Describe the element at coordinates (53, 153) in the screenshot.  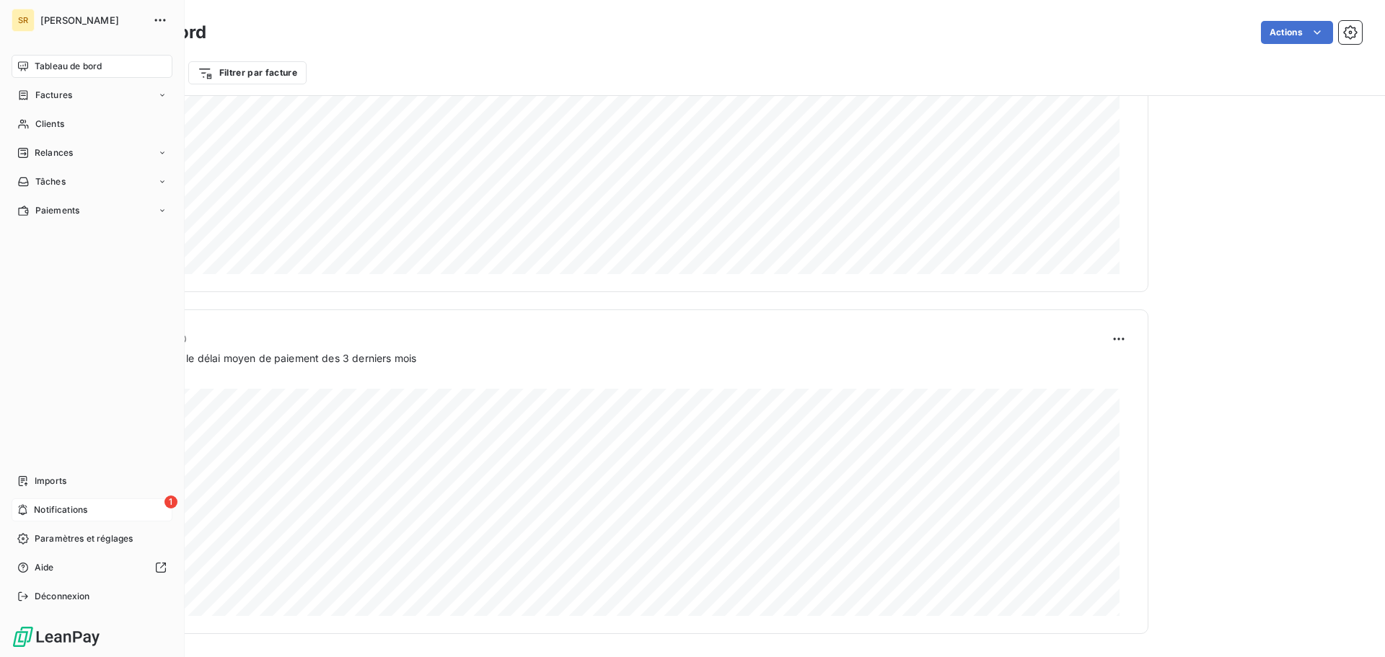
I see `span: Relances` at that location.